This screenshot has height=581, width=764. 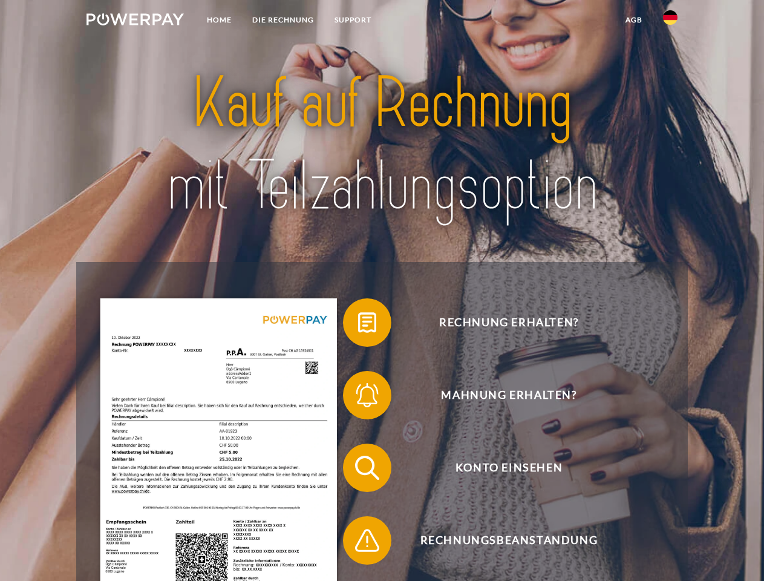 What do you see at coordinates (634, 20) in the screenshot?
I see `a: agb` at bounding box center [634, 20].